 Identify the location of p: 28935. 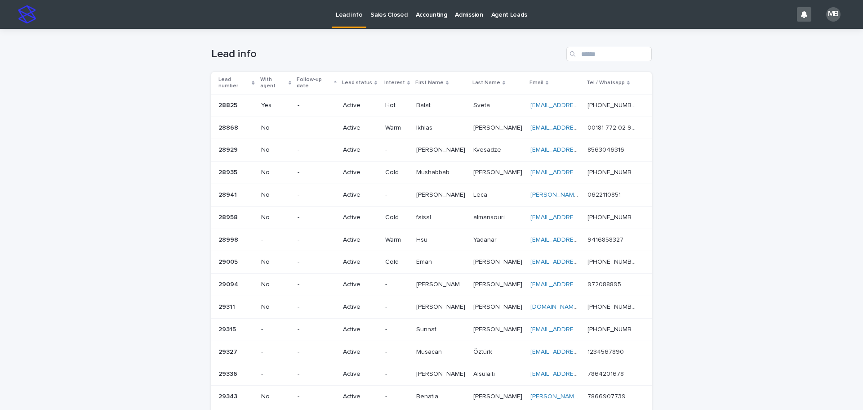
(229, 171).